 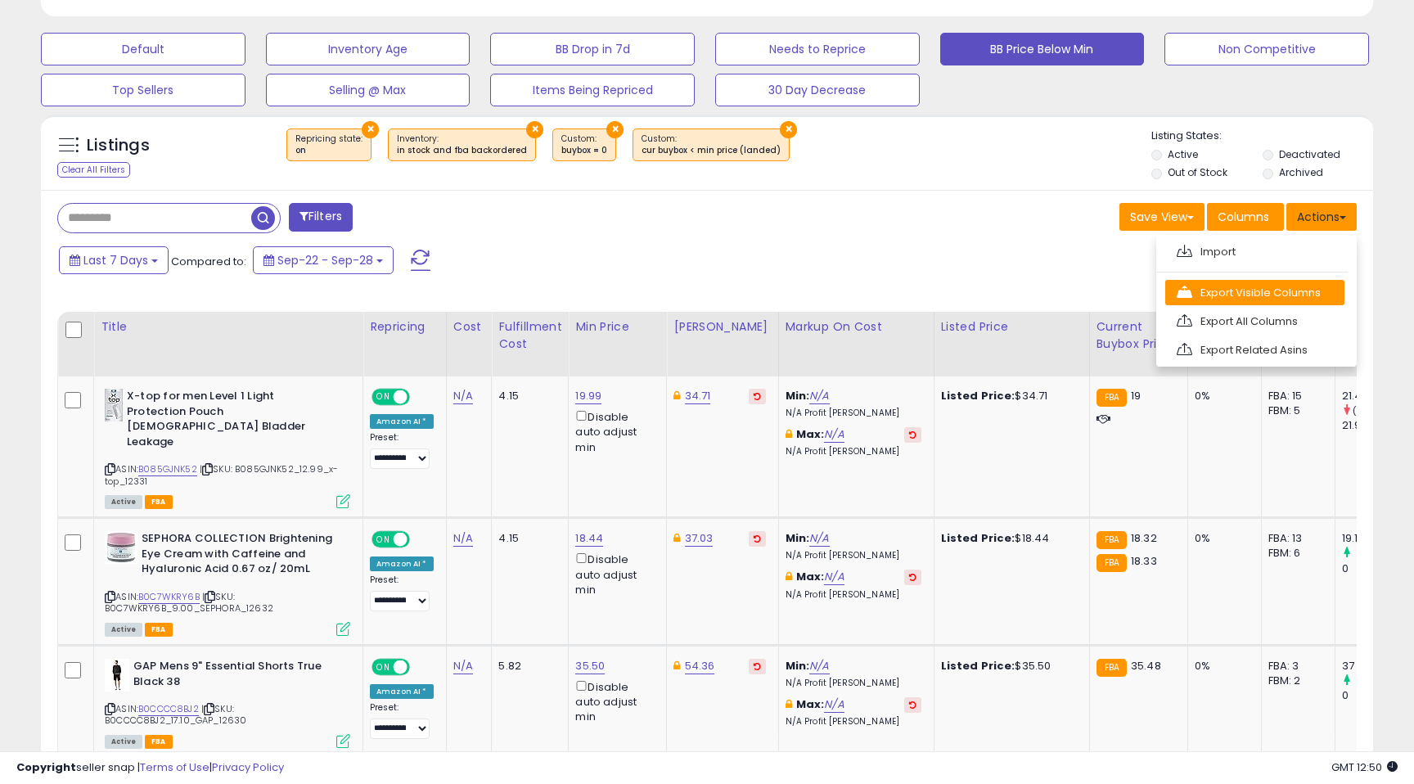 What do you see at coordinates (818, 49) in the screenshot?
I see `button: Needs to Reprice` at bounding box center [818, 49].